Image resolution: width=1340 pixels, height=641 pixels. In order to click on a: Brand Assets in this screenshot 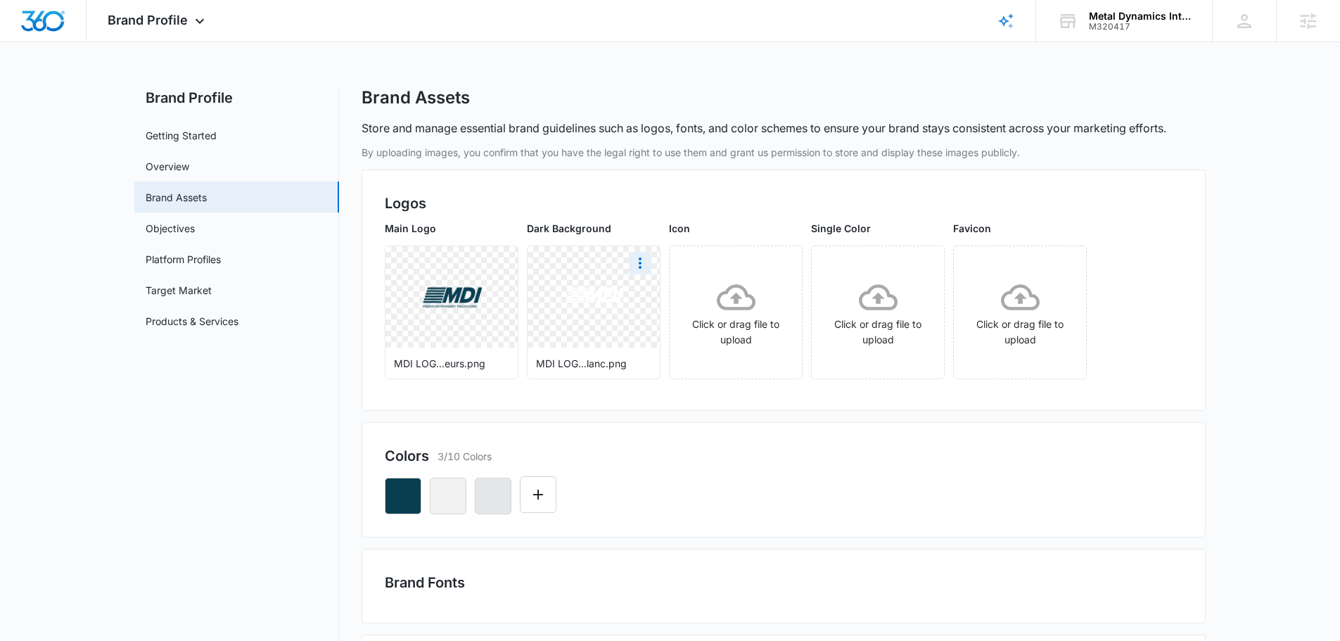, I will do `click(176, 197)`.